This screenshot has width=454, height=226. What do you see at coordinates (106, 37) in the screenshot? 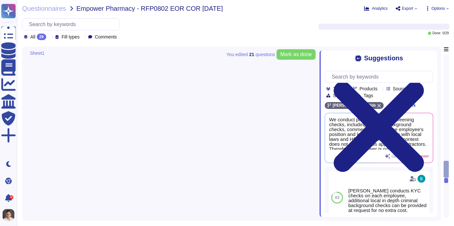
I see `span: Comments` at bounding box center [106, 37].